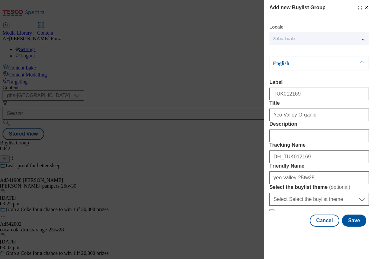 The image size is (374, 259). I want to click on input: Enter Label, so click(319, 94).